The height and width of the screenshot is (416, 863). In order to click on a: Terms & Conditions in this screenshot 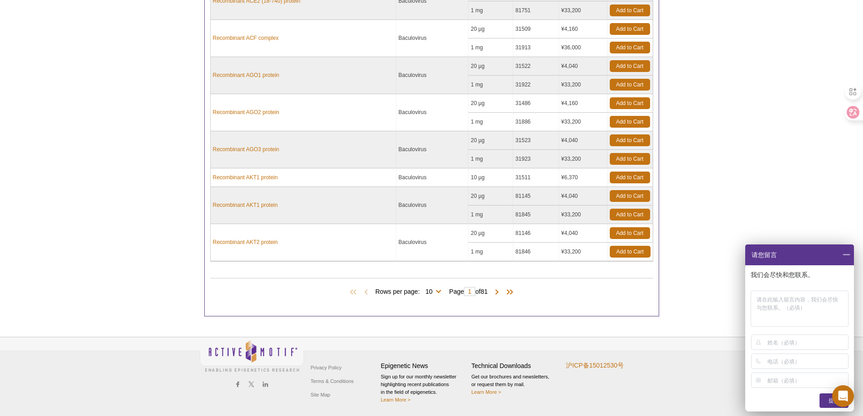, I will do `click(332, 381)`.